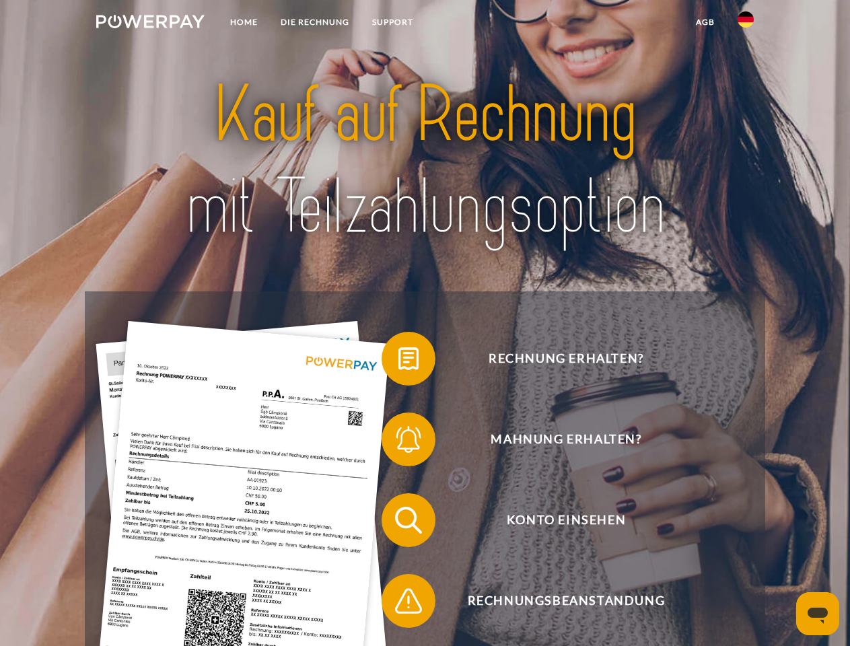 This screenshot has width=850, height=646. I want to click on a: Home, so click(244, 22).